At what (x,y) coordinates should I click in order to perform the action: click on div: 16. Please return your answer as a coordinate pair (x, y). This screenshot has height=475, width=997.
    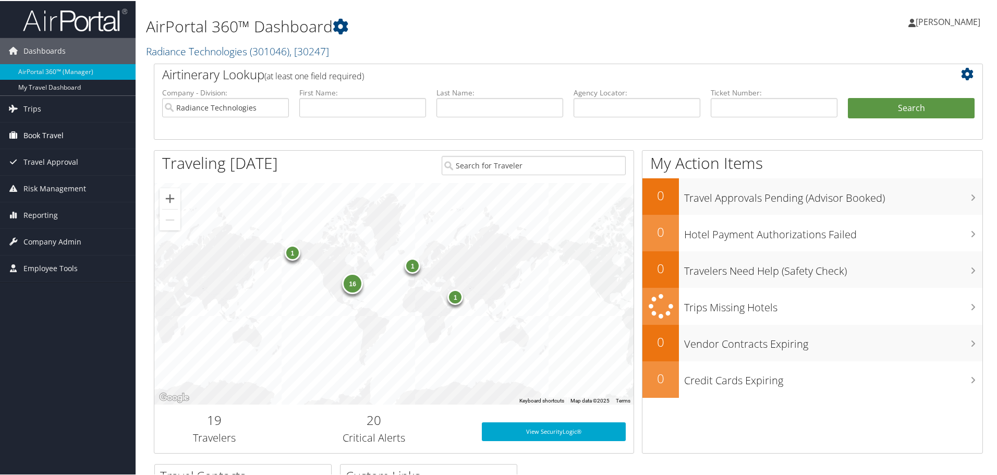
    Looking at the image, I should click on (352, 283).